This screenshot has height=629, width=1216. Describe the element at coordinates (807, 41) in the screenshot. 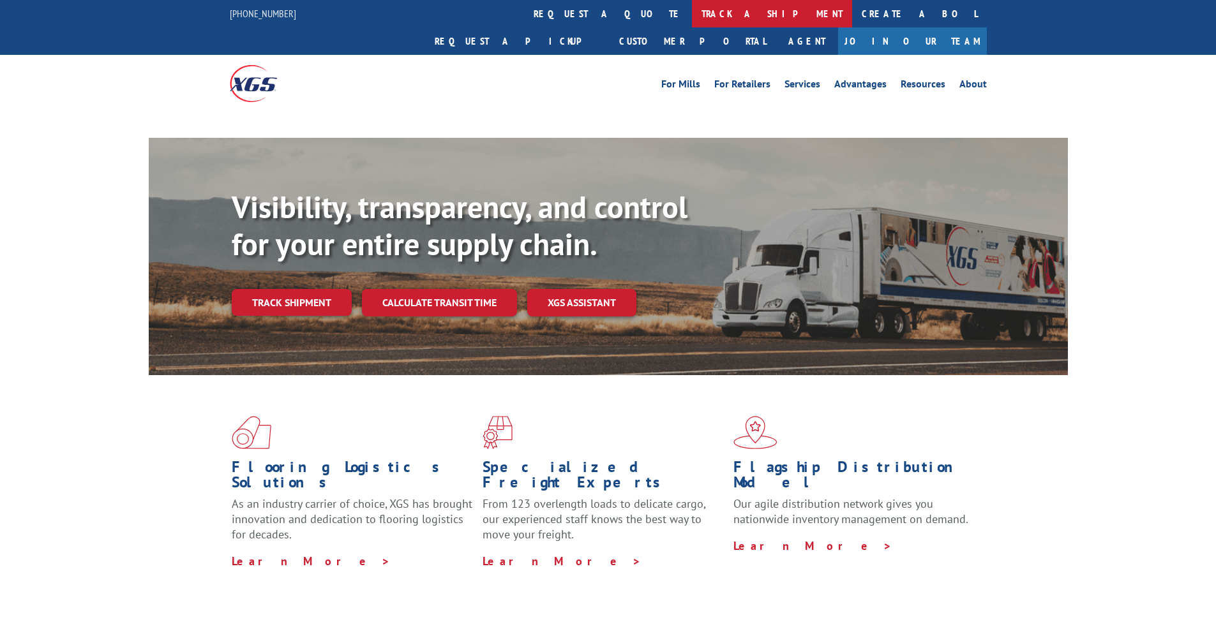

I see `a: Agent` at that location.